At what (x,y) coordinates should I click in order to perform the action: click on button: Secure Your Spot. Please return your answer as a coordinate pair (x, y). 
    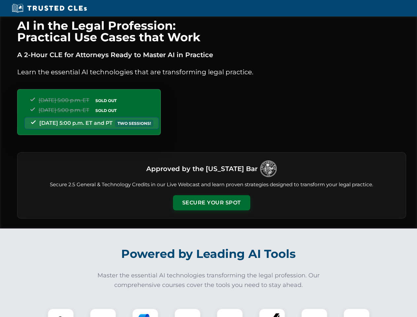
    Looking at the image, I should click on (212, 203).